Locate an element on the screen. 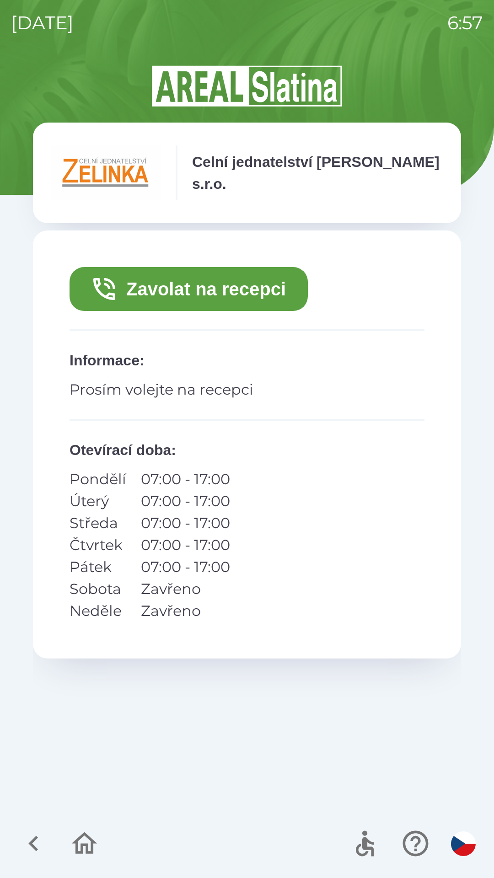  p: Čtvrtek is located at coordinates (98, 545).